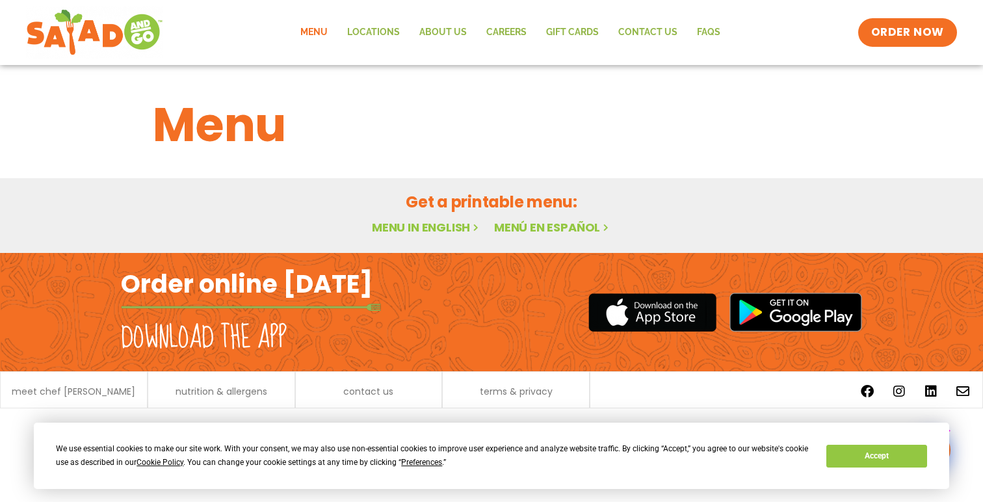  Describe the element at coordinates (368, 391) in the screenshot. I see `a: contact us` at that location.